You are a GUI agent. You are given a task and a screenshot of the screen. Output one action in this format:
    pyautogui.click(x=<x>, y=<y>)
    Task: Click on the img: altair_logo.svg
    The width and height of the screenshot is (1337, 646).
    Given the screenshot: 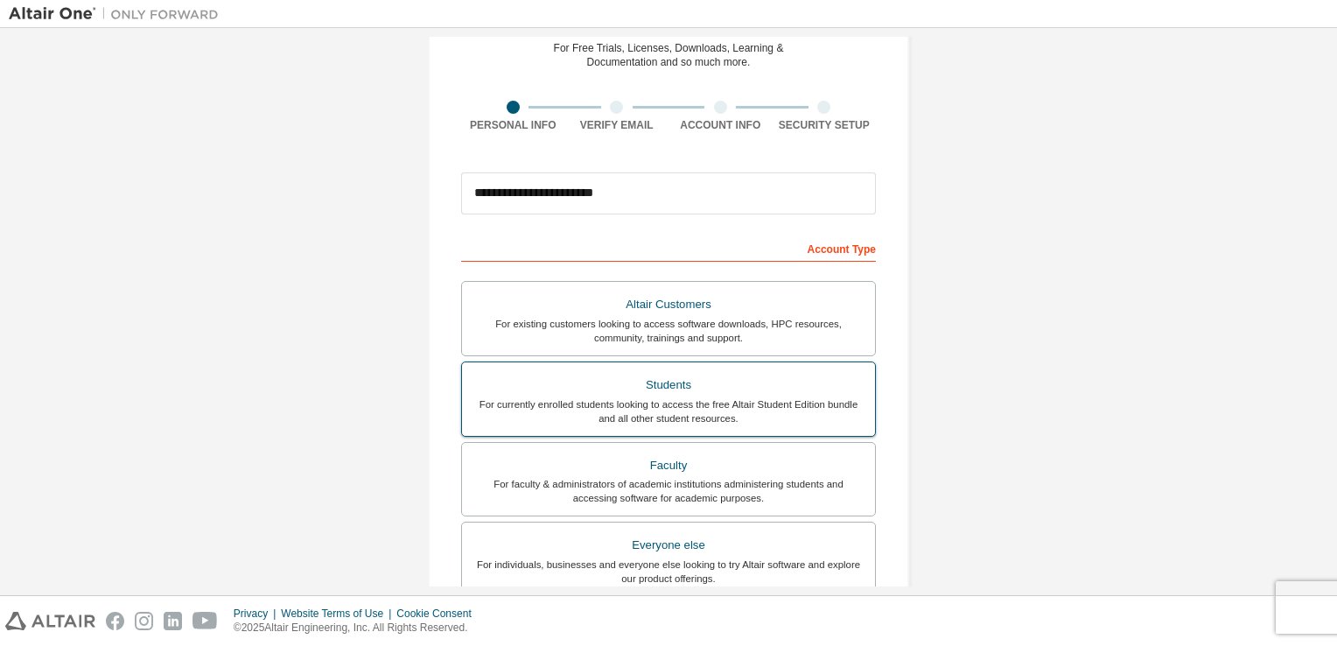 What is the action you would take?
    pyautogui.click(x=50, y=620)
    